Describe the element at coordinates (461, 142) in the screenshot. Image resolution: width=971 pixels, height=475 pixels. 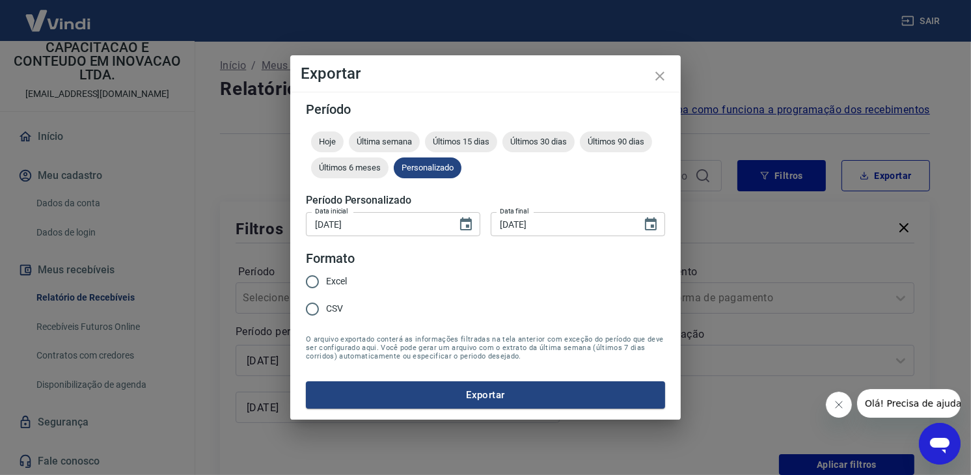
I see `div: Últimos 15 dias` at that location.